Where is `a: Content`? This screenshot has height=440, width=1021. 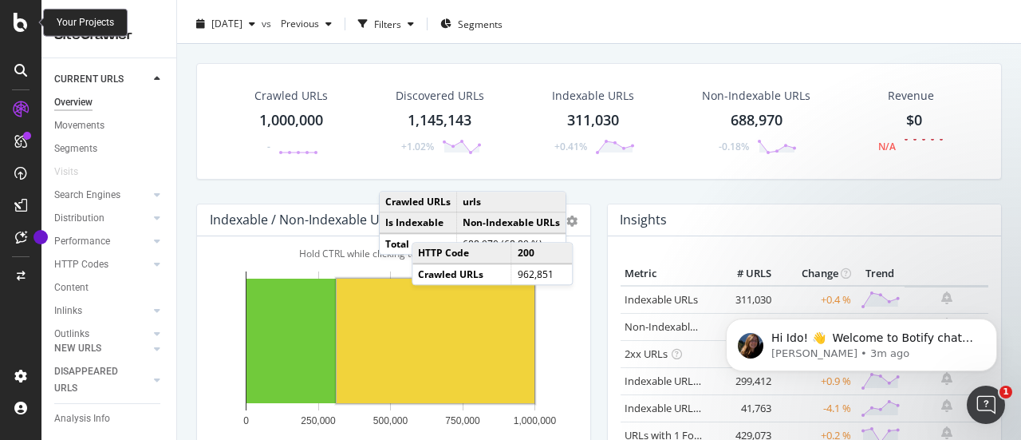 a: Content is located at coordinates (109, 287).